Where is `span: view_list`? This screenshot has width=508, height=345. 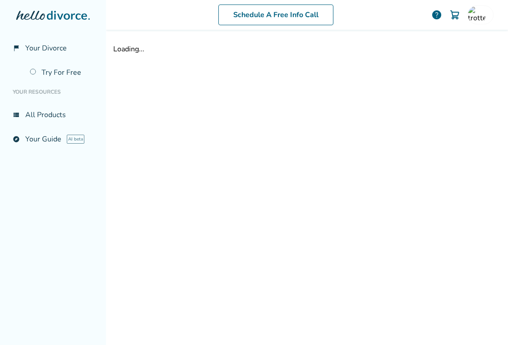
span: view_list is located at coordinates (16, 115).